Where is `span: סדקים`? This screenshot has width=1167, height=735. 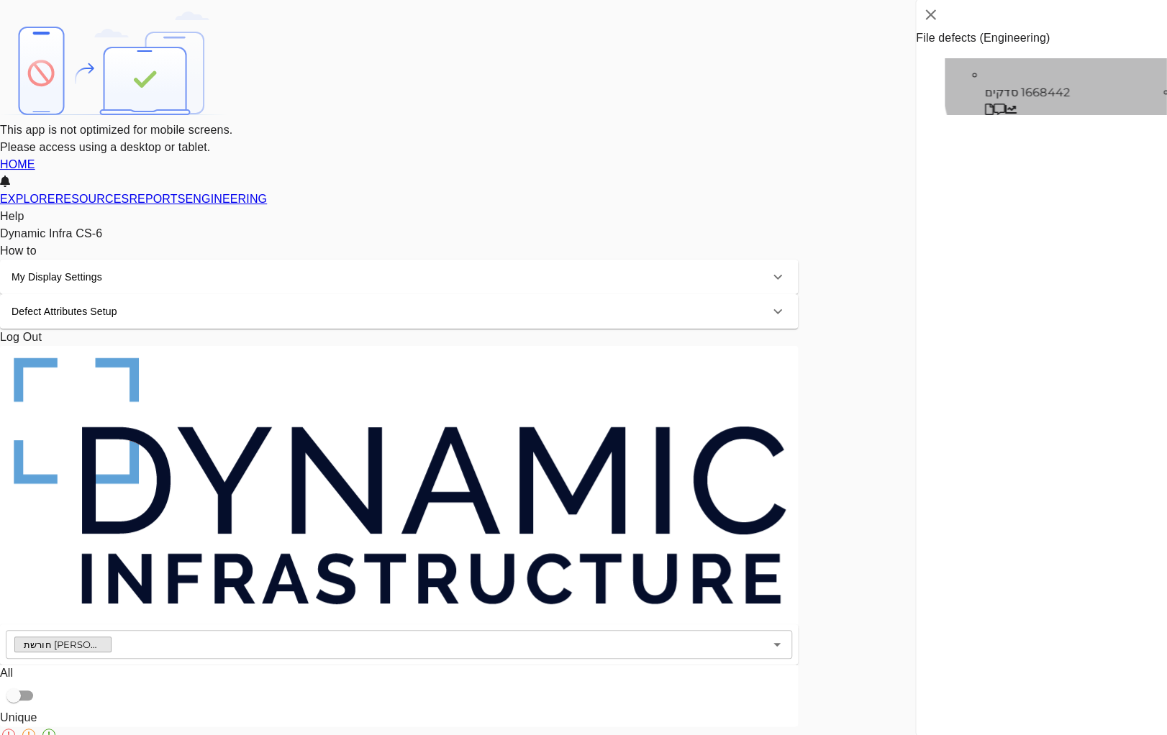
span: סדקים is located at coordinates (1001, 92).